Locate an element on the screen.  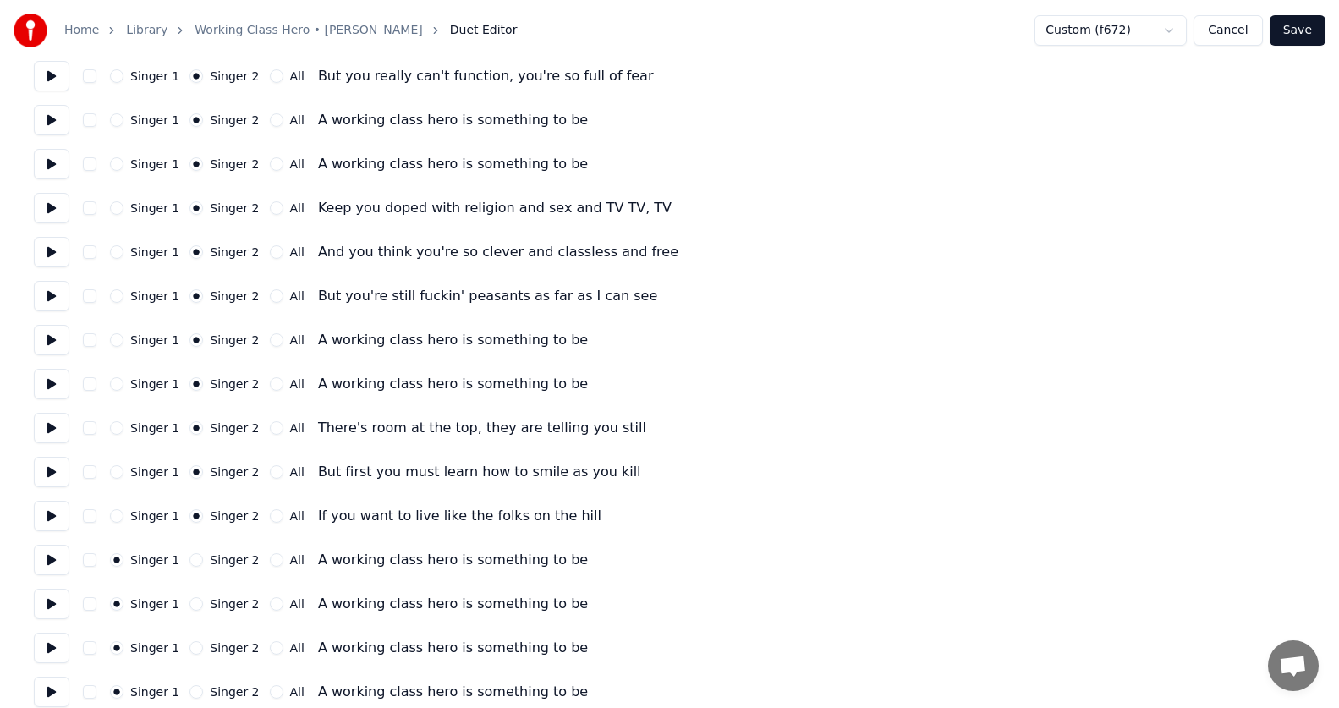
button: Save is located at coordinates (1298, 30).